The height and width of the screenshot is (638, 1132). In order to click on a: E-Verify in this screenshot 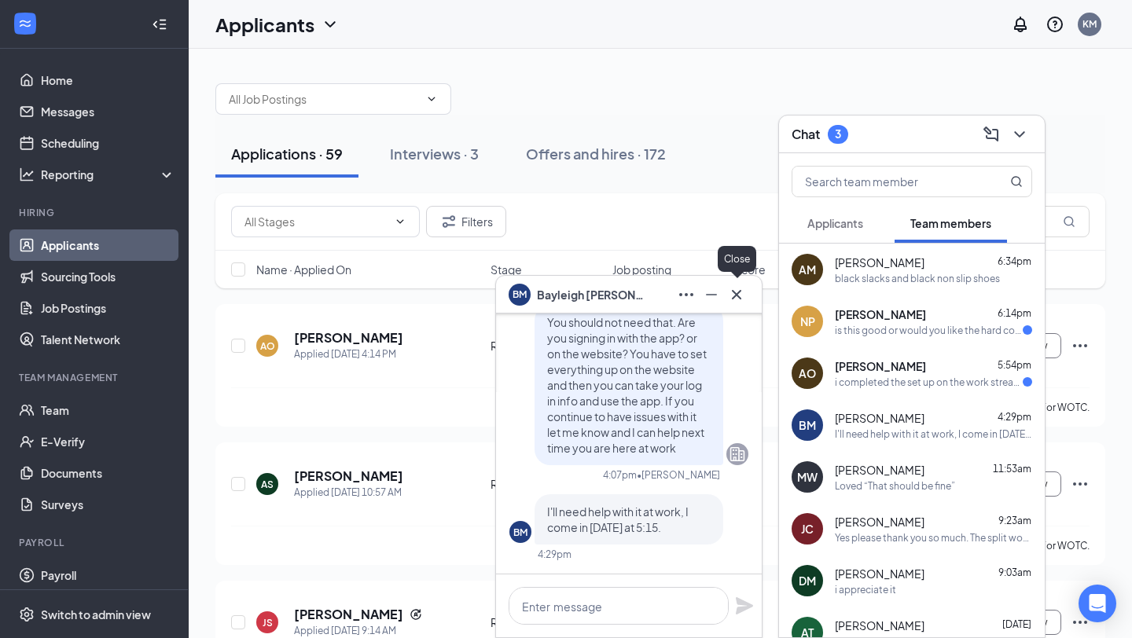, I will do `click(108, 442)`.